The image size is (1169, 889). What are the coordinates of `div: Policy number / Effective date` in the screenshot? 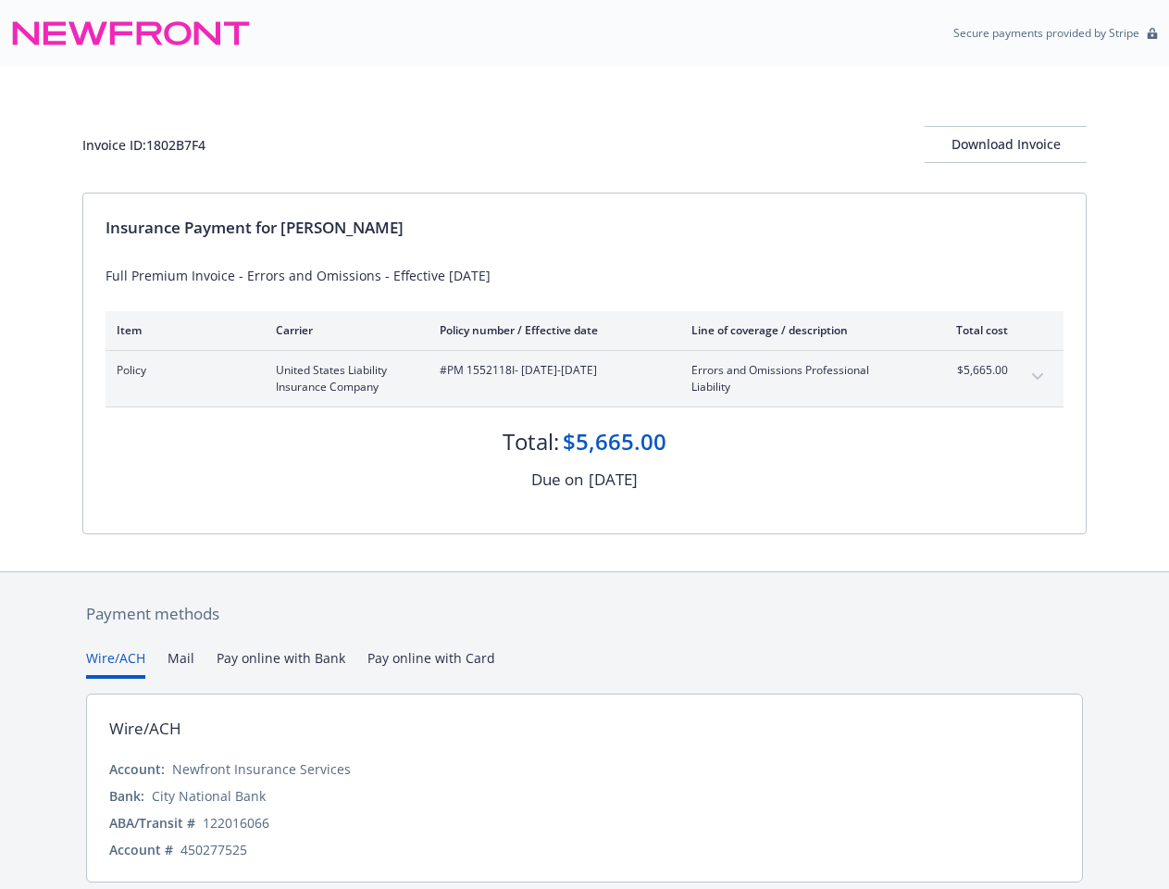 It's located at (551, 330).